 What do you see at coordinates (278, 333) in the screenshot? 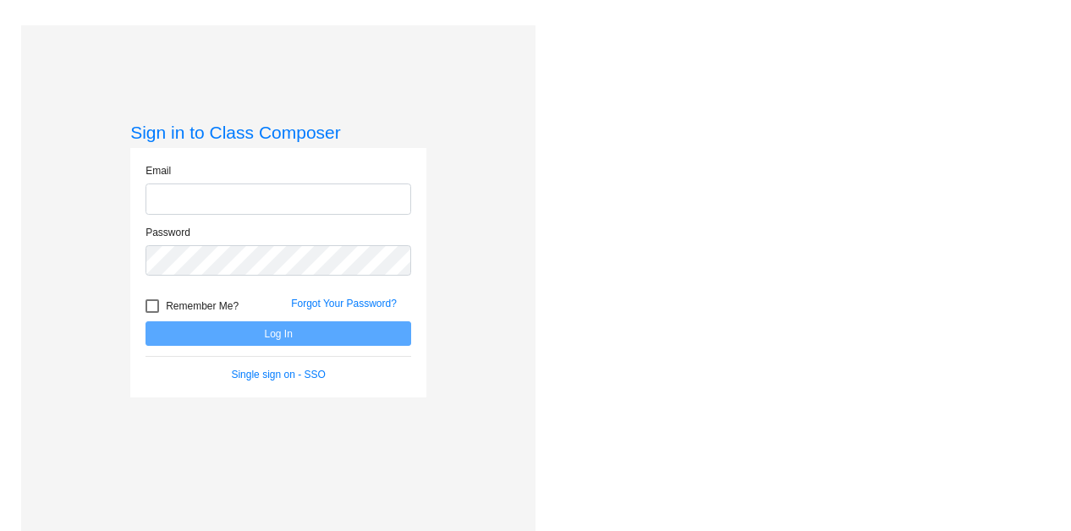
I see `button: Log In` at bounding box center [278, 333].